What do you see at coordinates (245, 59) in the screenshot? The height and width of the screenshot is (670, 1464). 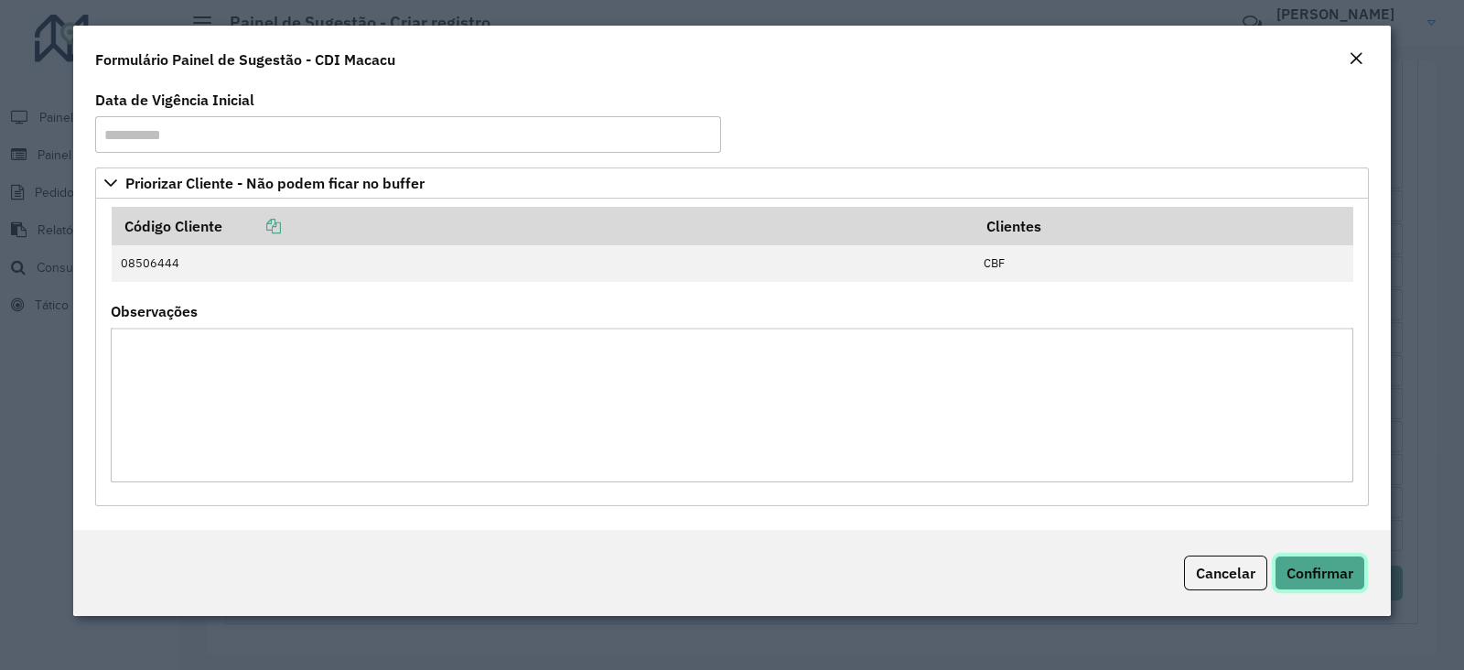 I see `h4: Formulário Painel de Sugestão - CDI Macacu` at bounding box center [245, 59].